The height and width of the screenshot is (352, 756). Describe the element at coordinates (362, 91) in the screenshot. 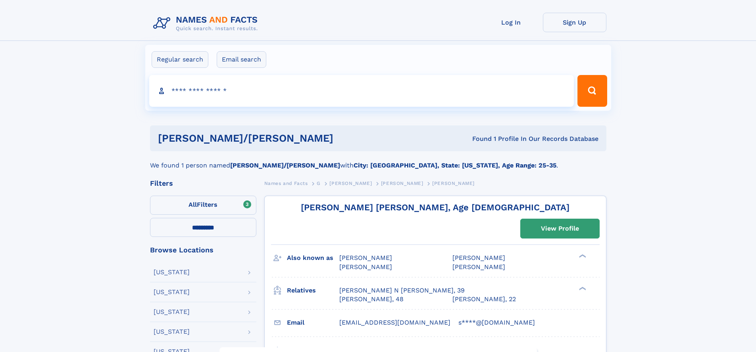

I see `input: search input` at that location.